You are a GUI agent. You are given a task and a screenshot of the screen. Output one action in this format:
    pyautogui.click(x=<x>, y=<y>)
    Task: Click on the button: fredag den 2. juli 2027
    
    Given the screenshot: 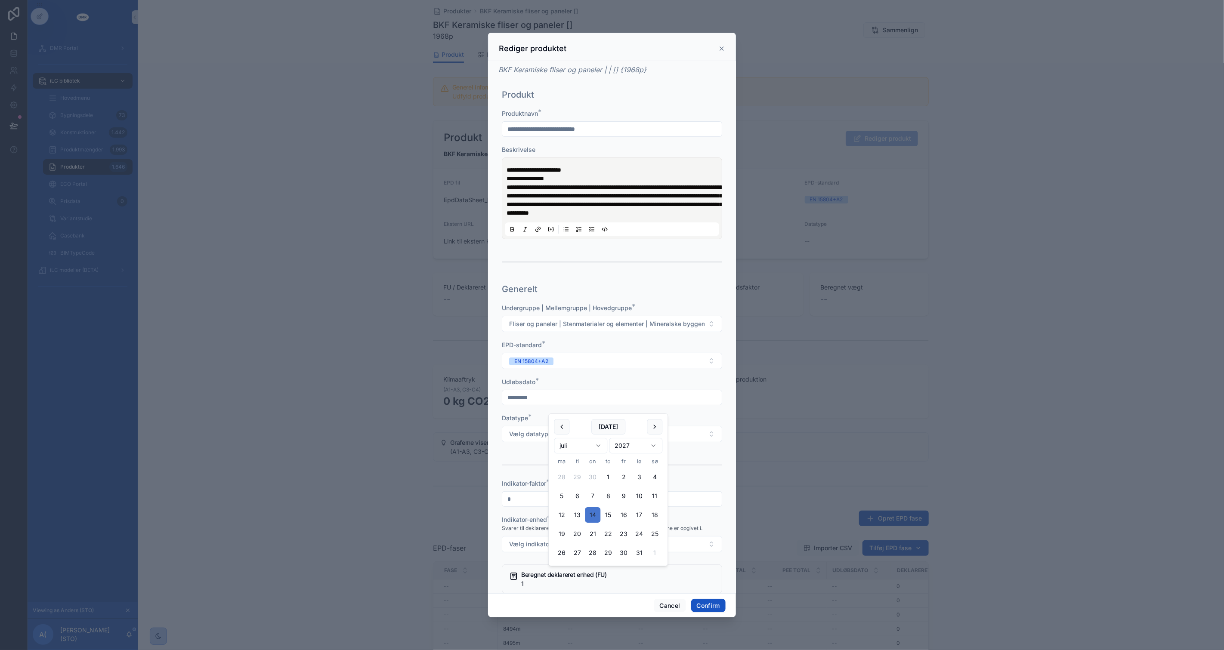 What is the action you would take?
    pyautogui.click(x=624, y=477)
    